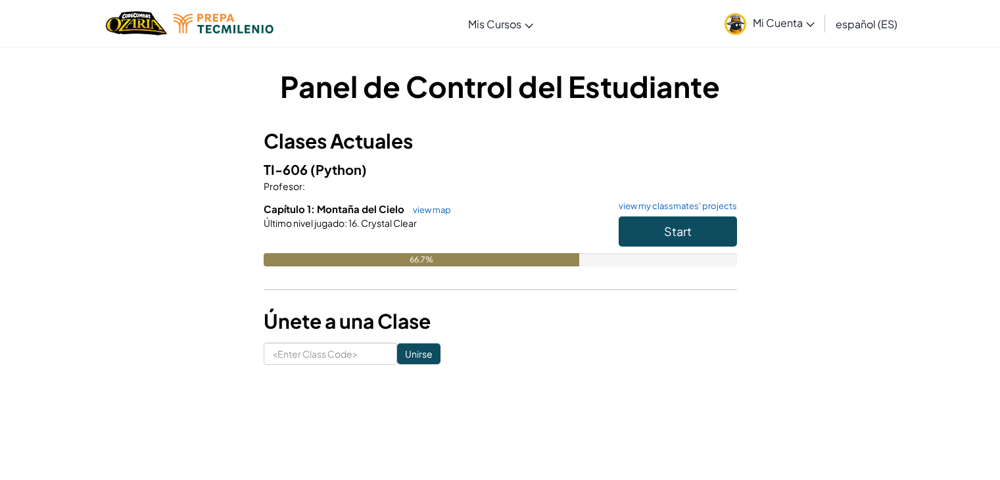  What do you see at coordinates (339, 169) in the screenshot?
I see `span: (Python)` at bounding box center [339, 169].